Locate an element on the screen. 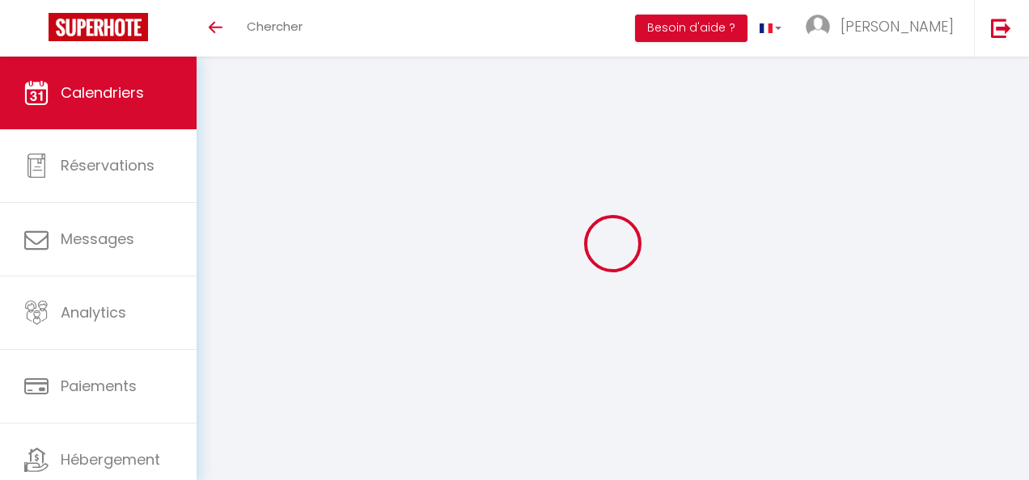 The width and height of the screenshot is (1029, 480). span: Calendriers is located at coordinates (102, 92).